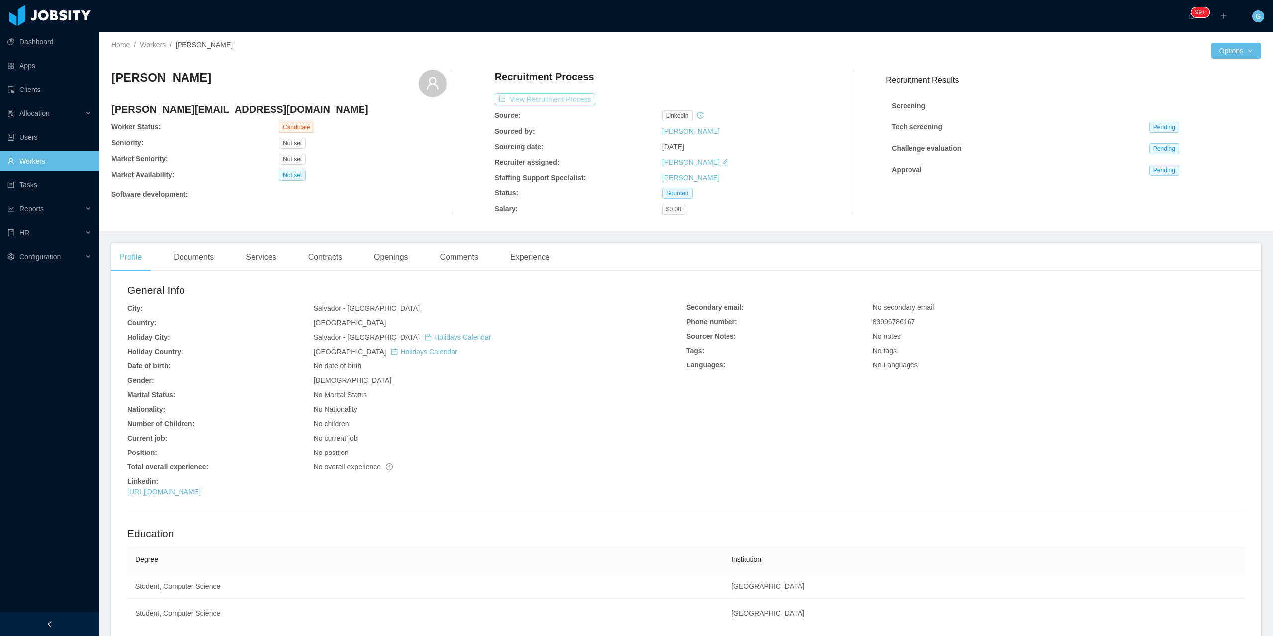  I want to click on b: Date of birth:, so click(149, 366).